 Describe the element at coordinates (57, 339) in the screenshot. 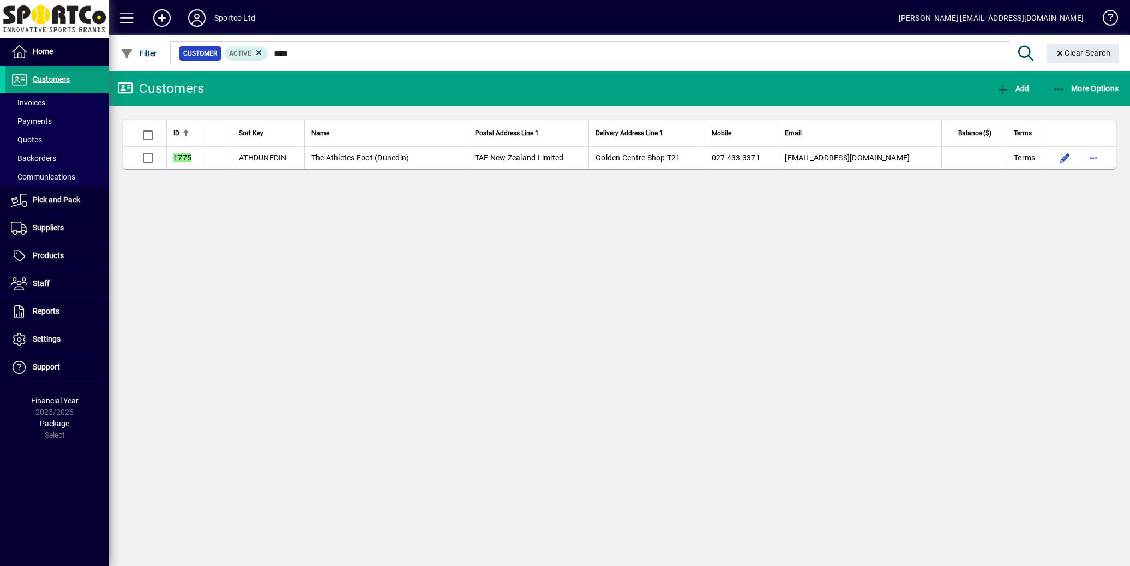

I see `a: Settings` at that location.